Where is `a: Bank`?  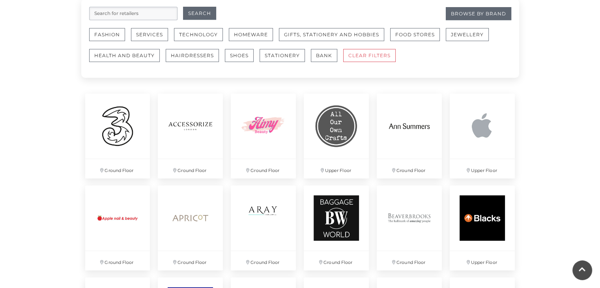 a: Bank is located at coordinates (327, 59).